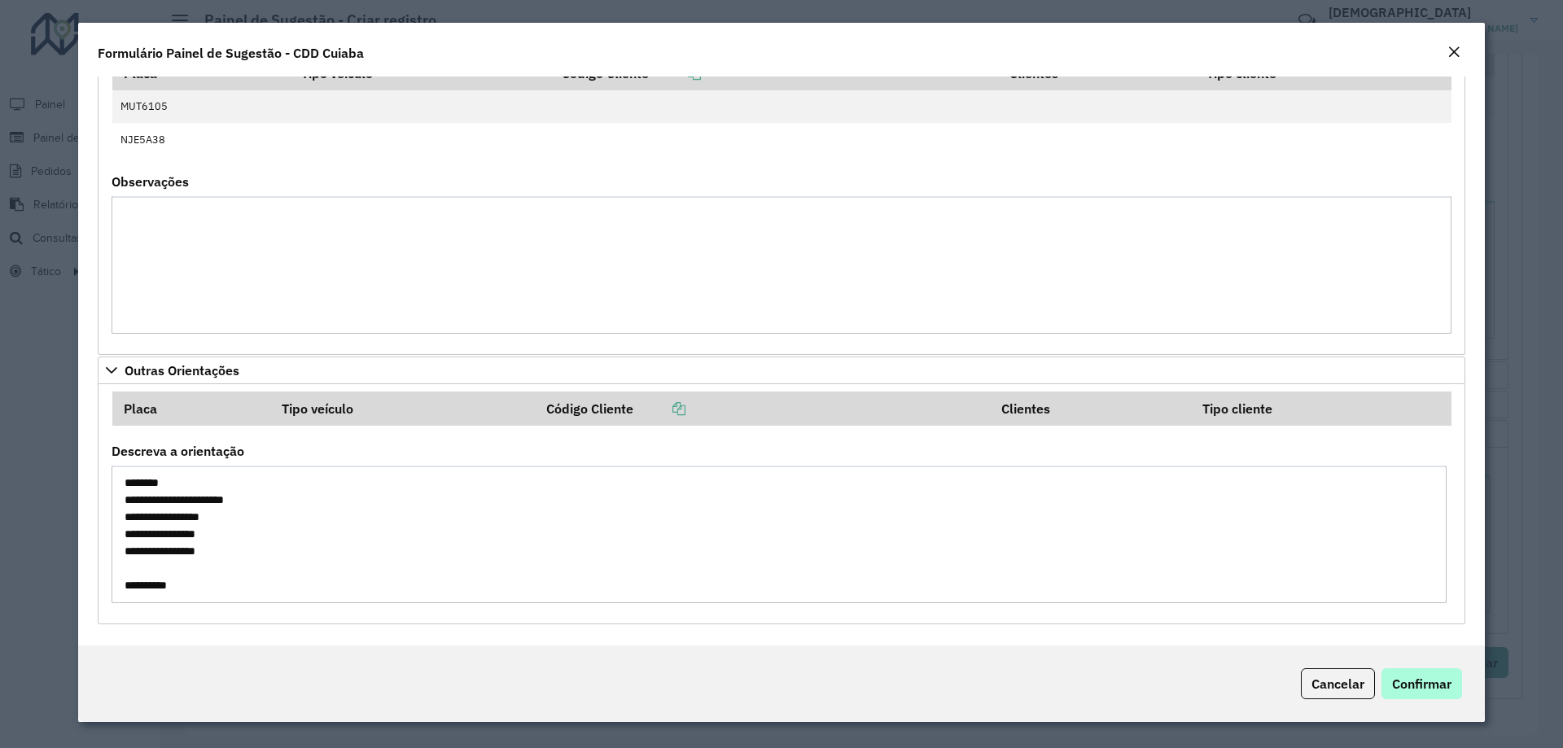  Describe the element at coordinates (762, 409) in the screenshot. I see `th: Código Cliente` at that location.